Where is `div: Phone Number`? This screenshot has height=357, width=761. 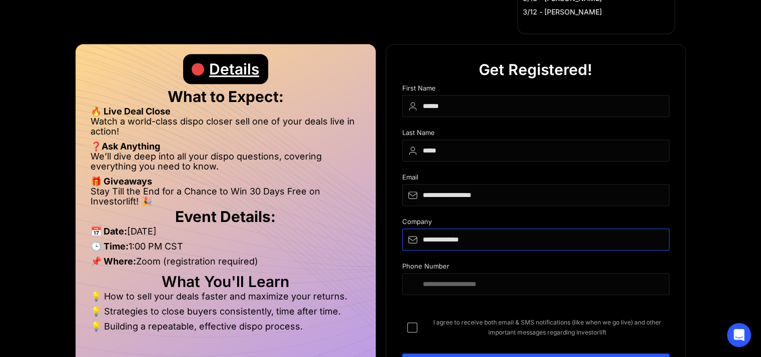
div: Phone Number is located at coordinates (536, 268).